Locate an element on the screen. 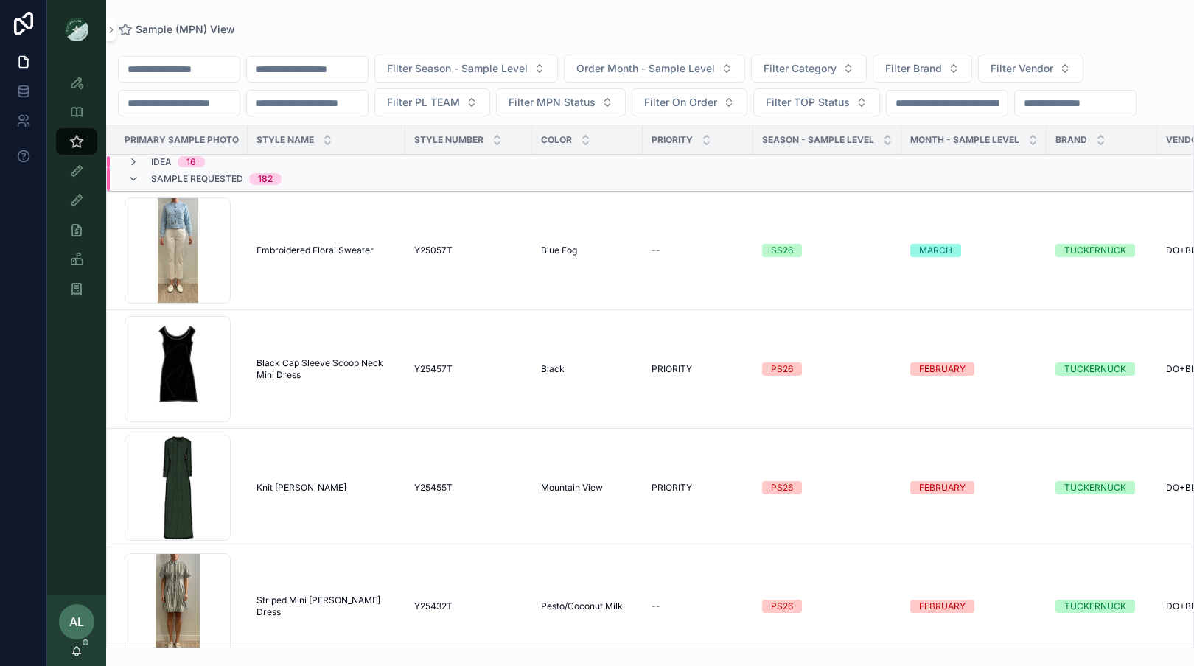  span: Embroidered Floral Sweater is located at coordinates (315, 251).